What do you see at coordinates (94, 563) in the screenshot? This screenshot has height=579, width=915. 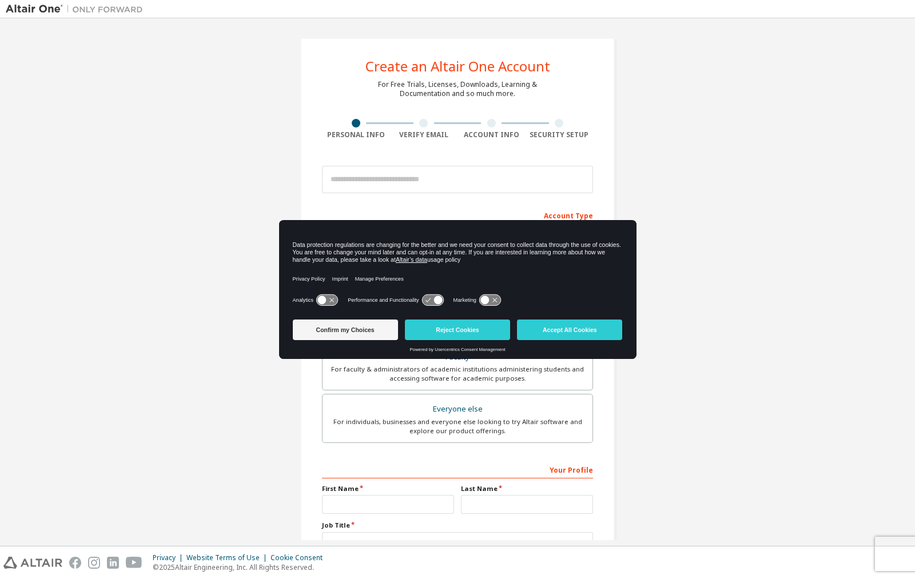 I see `img: instagram.svg` at bounding box center [94, 563].